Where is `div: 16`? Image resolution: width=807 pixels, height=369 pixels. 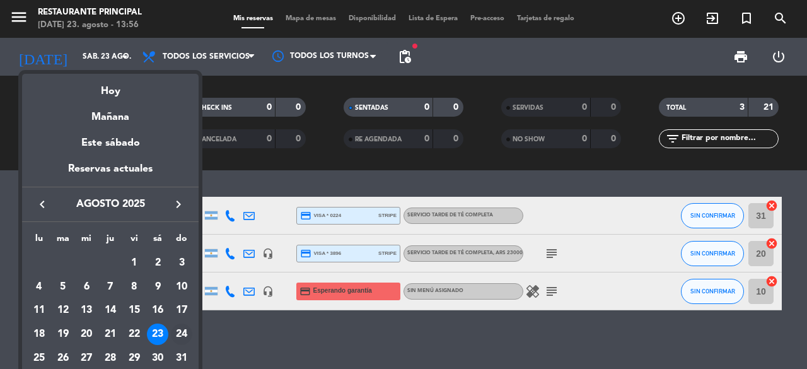
div: 16 is located at coordinates (158, 310).